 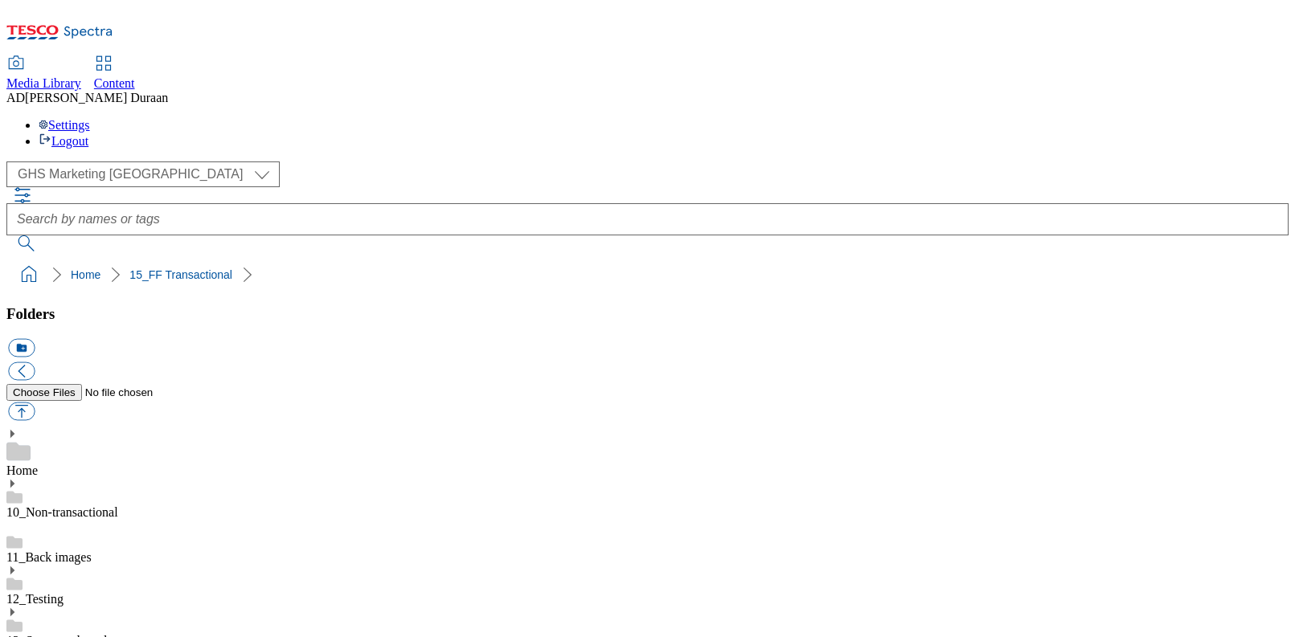 What do you see at coordinates (29, 275) in the screenshot?
I see `a: home` at bounding box center [29, 275].